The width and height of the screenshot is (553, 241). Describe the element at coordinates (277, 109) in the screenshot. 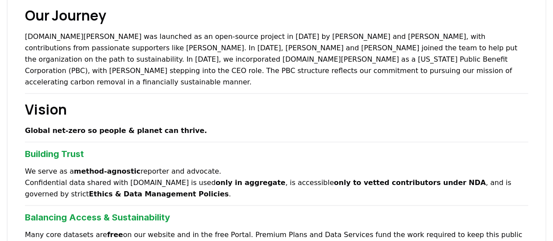

I see `h2: Vision` at that location.